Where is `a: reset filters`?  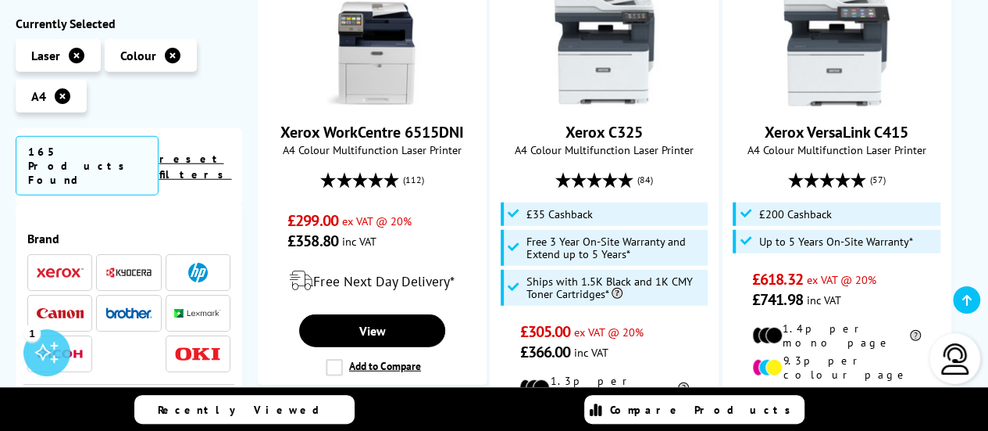 a: reset filters is located at coordinates (195, 166).